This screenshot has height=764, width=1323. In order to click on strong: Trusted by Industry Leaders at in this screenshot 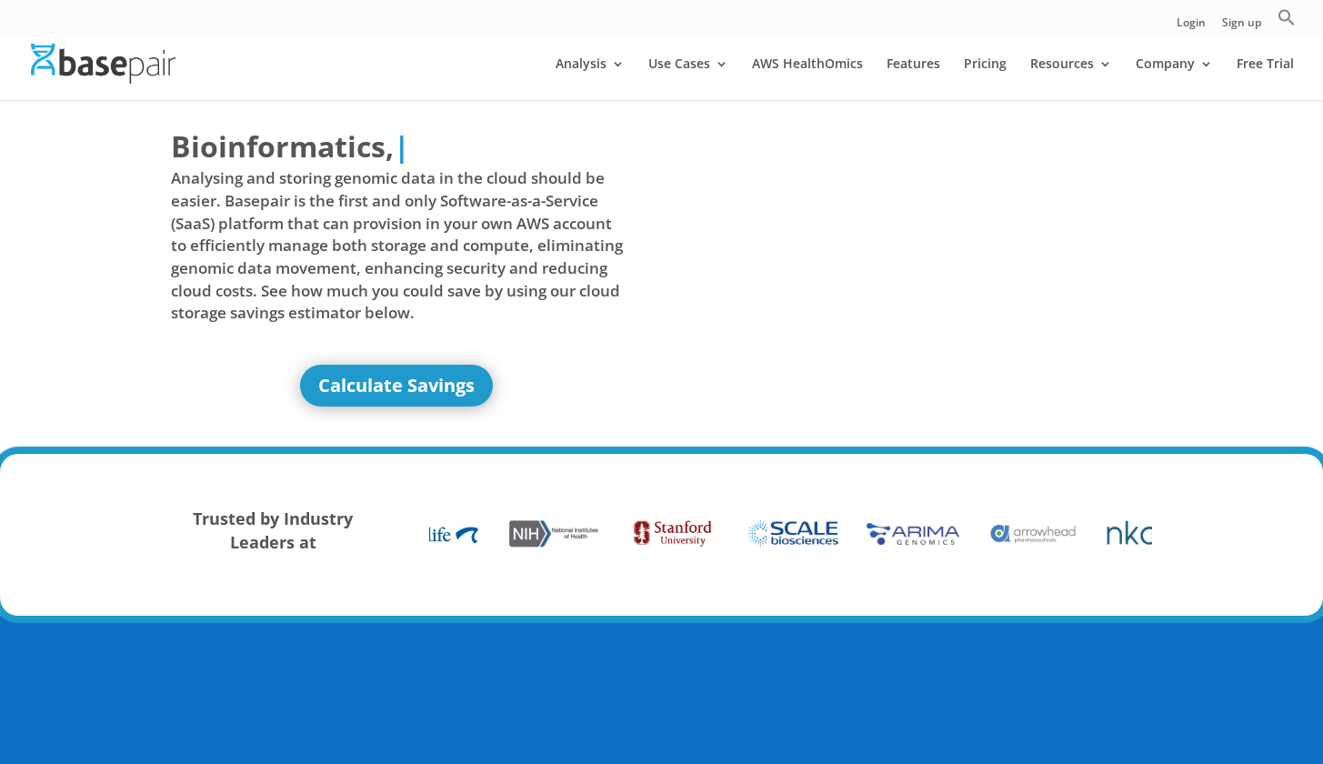, I will do `click(273, 530)`.